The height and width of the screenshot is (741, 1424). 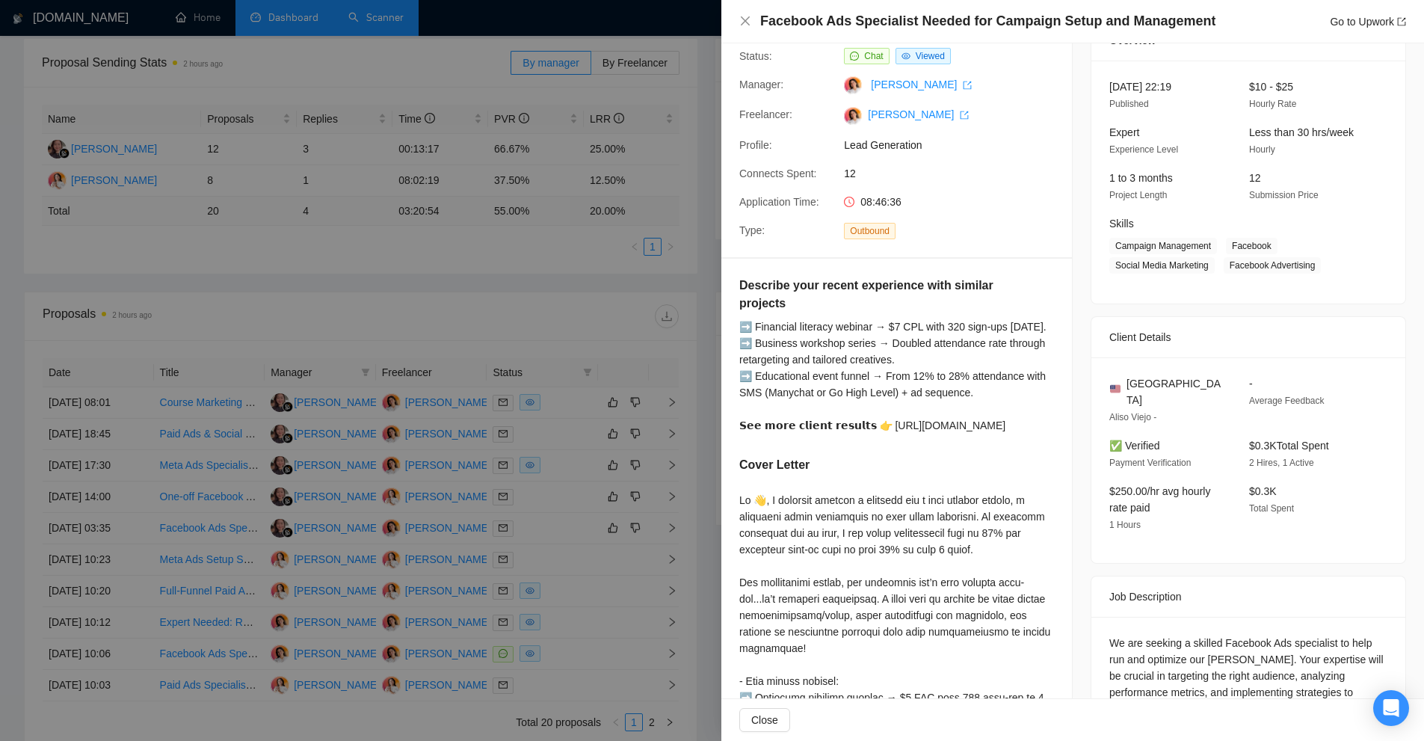 What do you see at coordinates (873, 56) in the screenshot?
I see `span: Chat` at bounding box center [873, 56].